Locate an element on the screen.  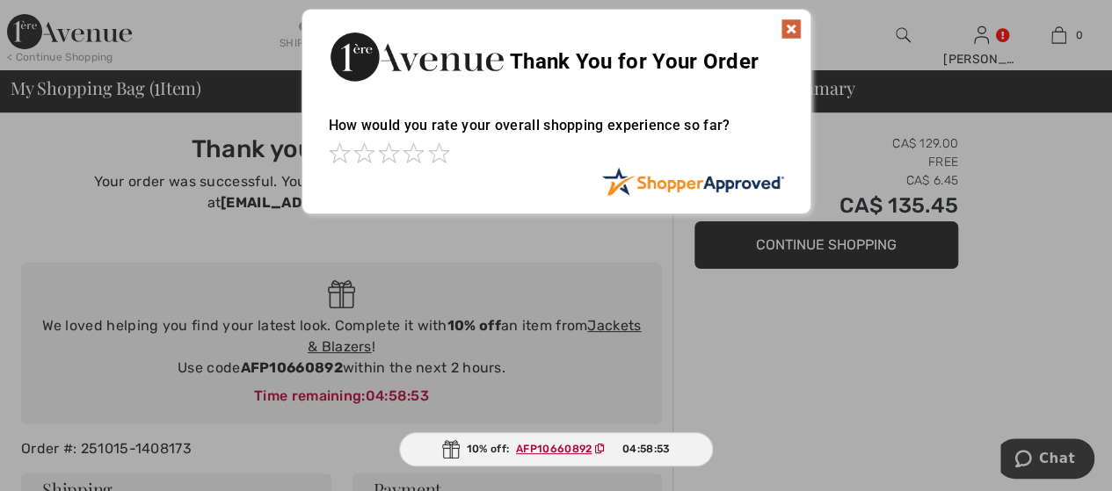
div: 10% off: is located at coordinates (556, 449).